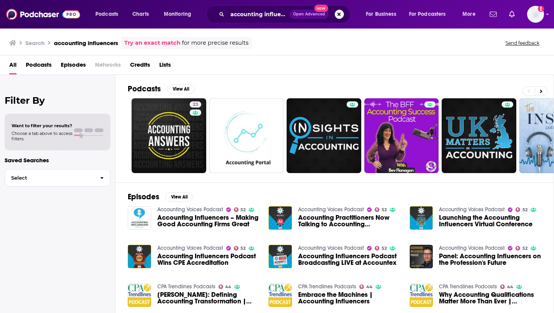 The width and height of the screenshot is (554, 313). Describe the element at coordinates (421, 294) in the screenshot. I see `img: Why Accounting Qualifications Matter More Than Ever | Accounting Influencers` at that location.